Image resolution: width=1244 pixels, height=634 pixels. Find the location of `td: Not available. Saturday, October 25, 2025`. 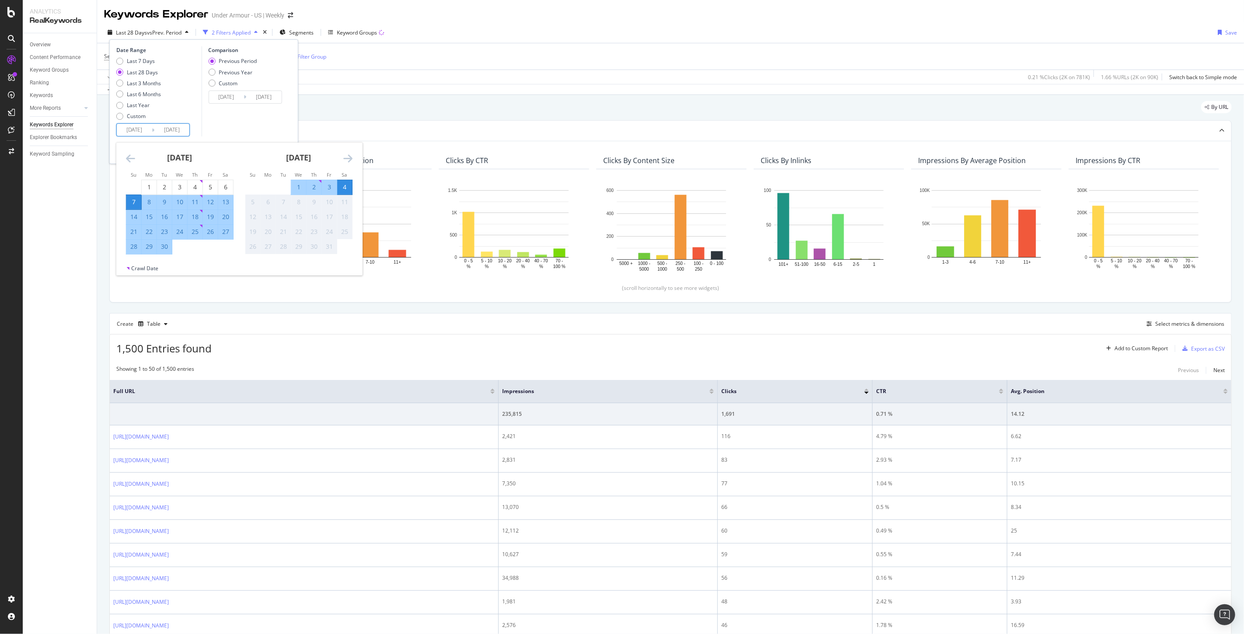

td: Not available. Saturday, October 25, 2025 is located at coordinates (344, 232).